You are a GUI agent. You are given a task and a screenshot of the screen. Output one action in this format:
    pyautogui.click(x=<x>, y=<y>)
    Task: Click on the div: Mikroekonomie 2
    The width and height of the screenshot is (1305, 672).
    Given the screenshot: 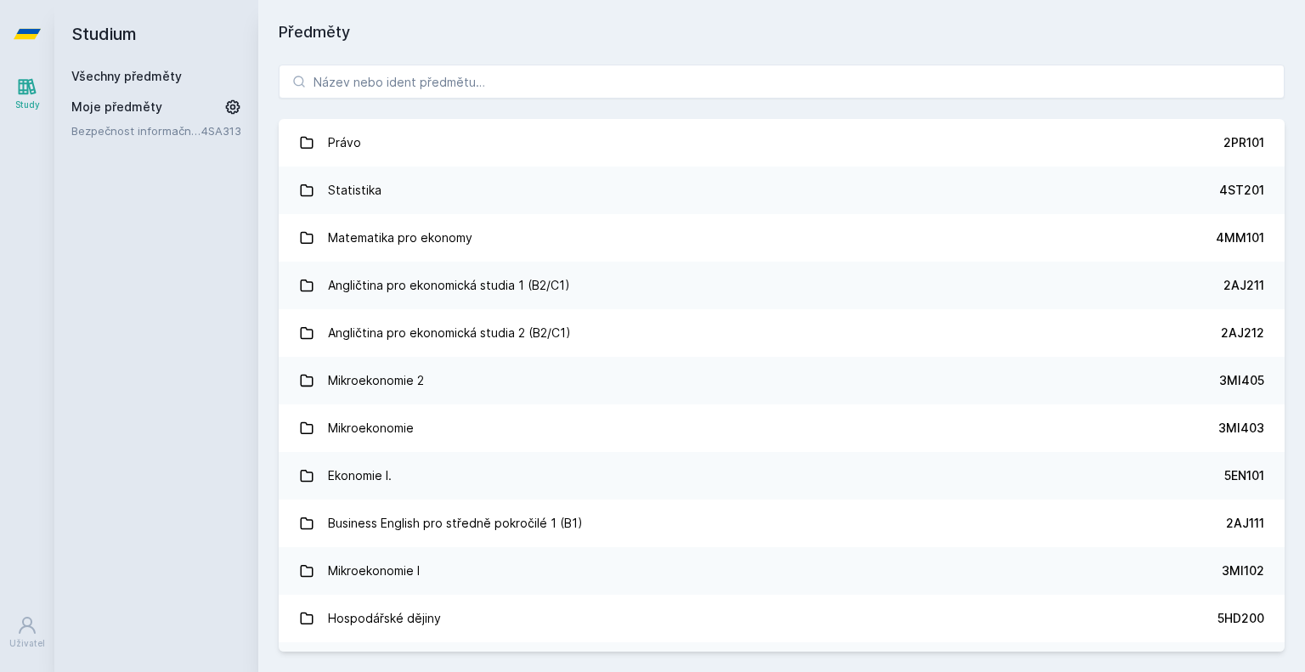 What is the action you would take?
    pyautogui.click(x=376, y=381)
    